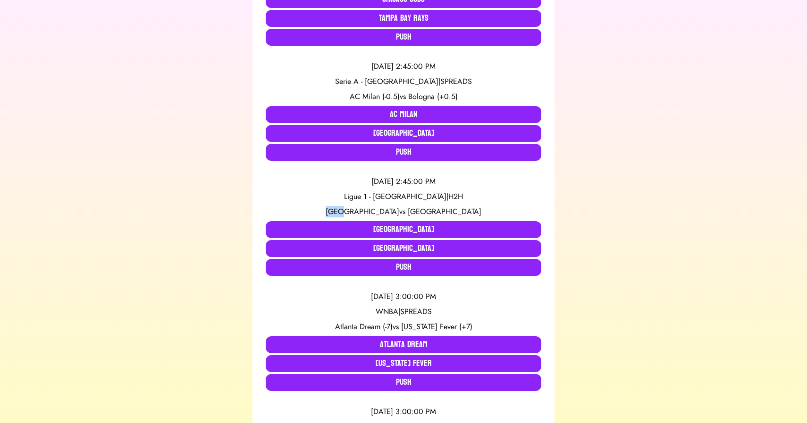 The image size is (807, 423). Describe the element at coordinates (433, 96) in the screenshot. I see `span: Bologna (+0.5)` at that location.